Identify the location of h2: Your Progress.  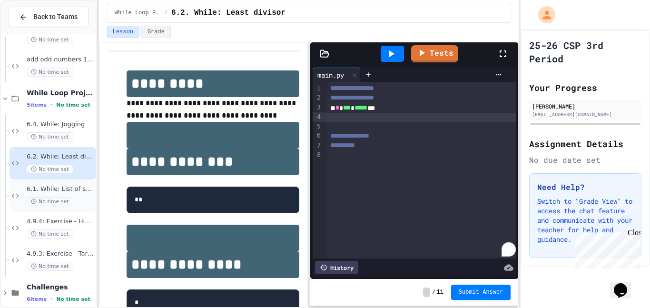
(585, 88).